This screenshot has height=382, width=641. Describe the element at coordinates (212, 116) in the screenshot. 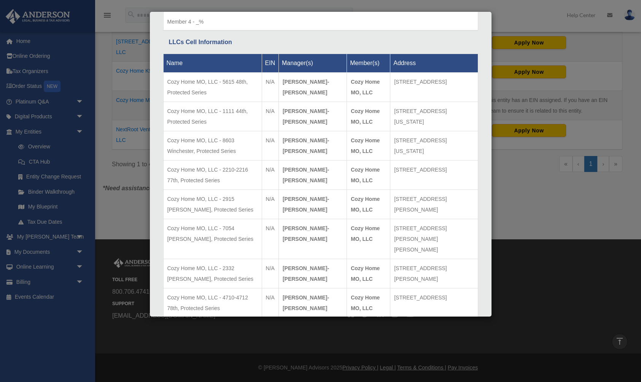

I see `td: Cozy Home MO, LLC - 1111 44th, Protected Series` at that location.